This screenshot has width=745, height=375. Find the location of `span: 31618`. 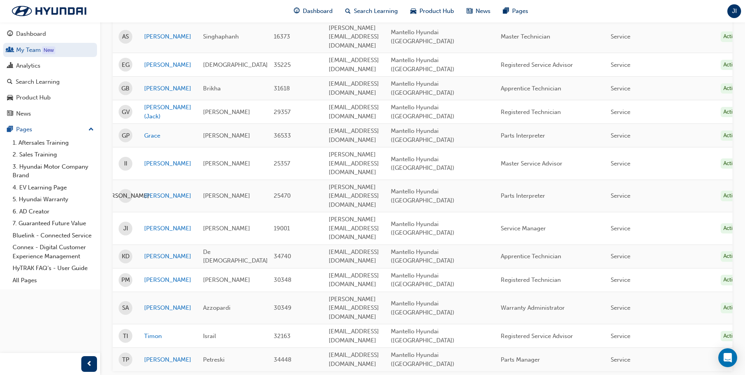

span: 31618 is located at coordinates (282, 88).